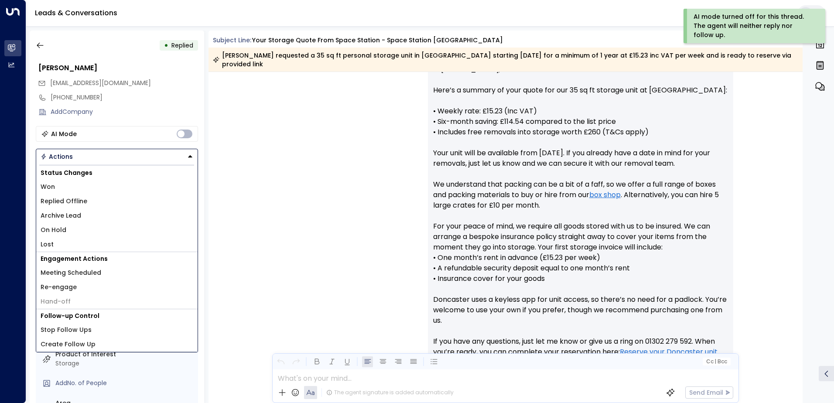  I want to click on span: Replied, so click(182, 45).